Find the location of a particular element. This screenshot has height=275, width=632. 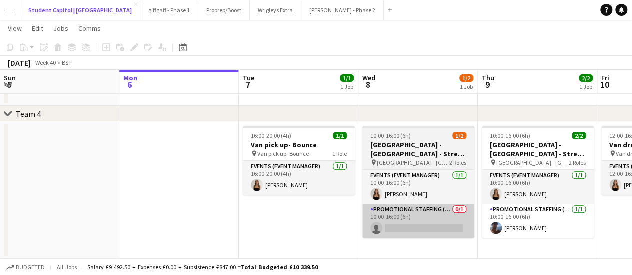

span: Edit is located at coordinates (37, 28).